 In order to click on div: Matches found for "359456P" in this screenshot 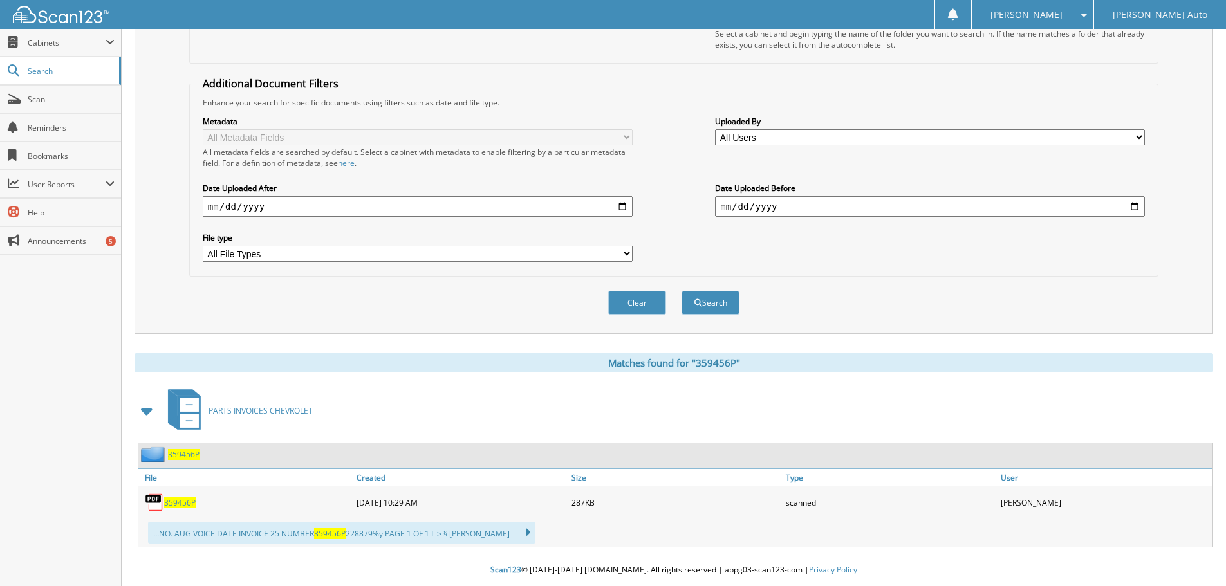, I will do `click(674, 363)`.